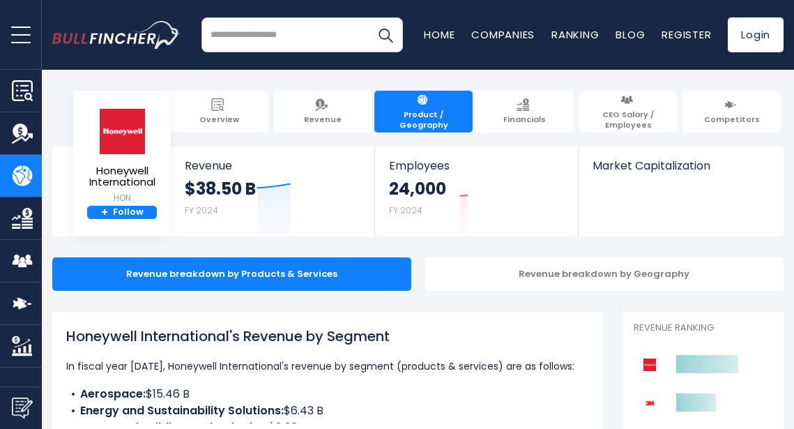 This screenshot has height=429, width=794. I want to click on a: Revenue, so click(323, 112).